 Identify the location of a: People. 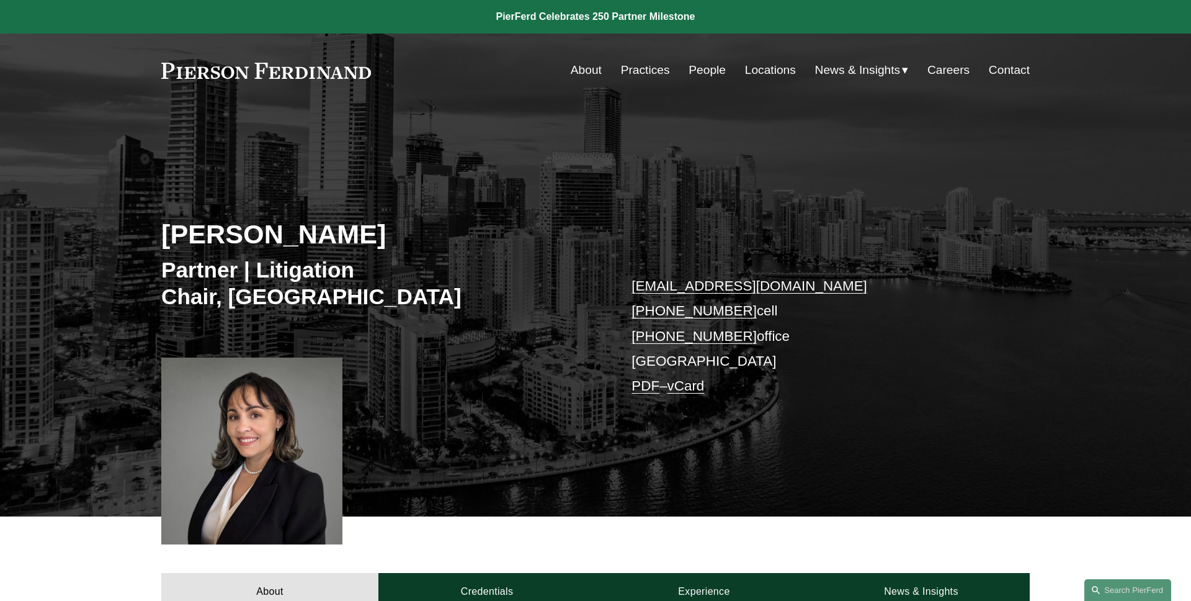
(707, 70).